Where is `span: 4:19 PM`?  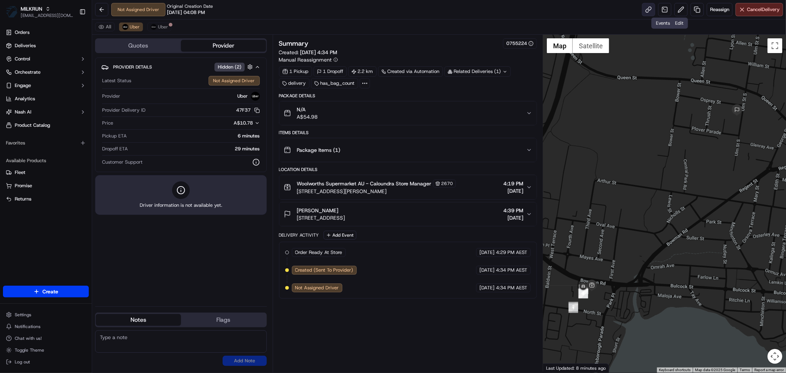
span: 4:19 PM is located at coordinates (514, 184).